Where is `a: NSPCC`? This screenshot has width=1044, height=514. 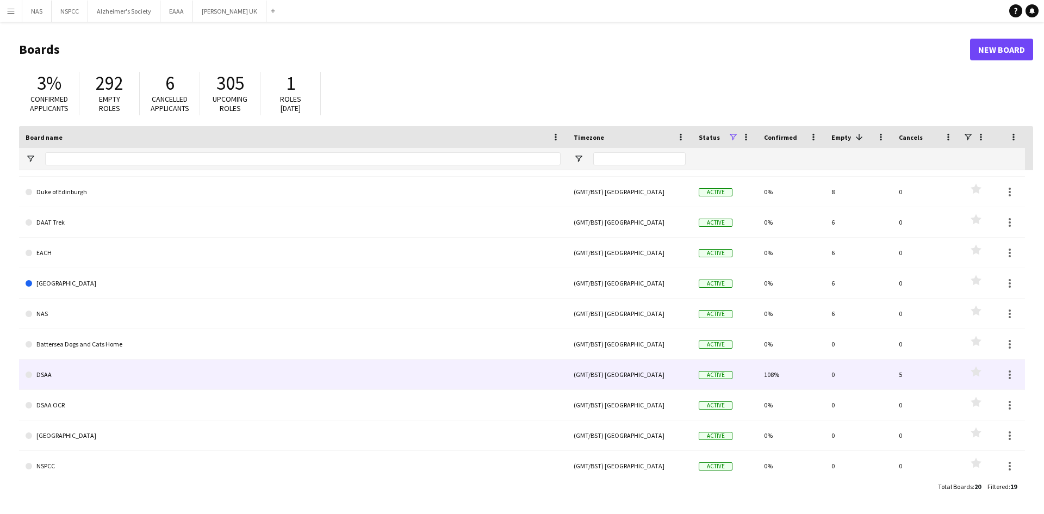 a: NSPCC is located at coordinates (293, 466).